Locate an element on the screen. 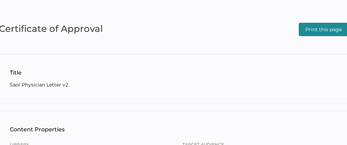 This screenshot has height=145, width=347. h1: Content Properties is located at coordinates (174, 129).